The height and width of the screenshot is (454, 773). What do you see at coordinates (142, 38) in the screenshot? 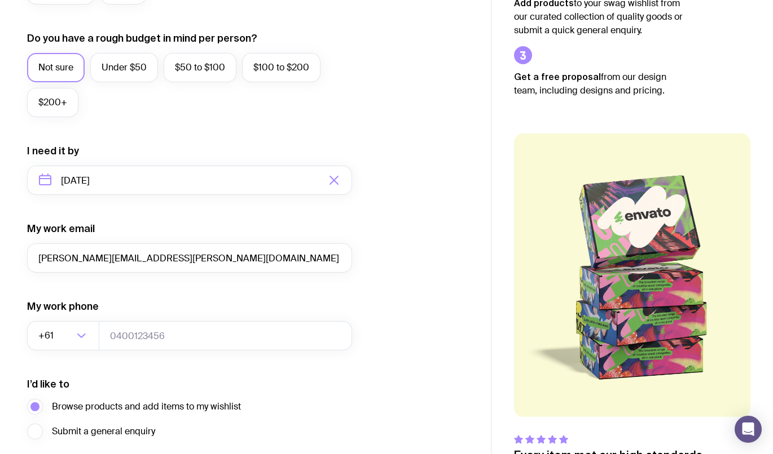
I see `label: Do you have a rough budget in mind per person?` at bounding box center [142, 38].